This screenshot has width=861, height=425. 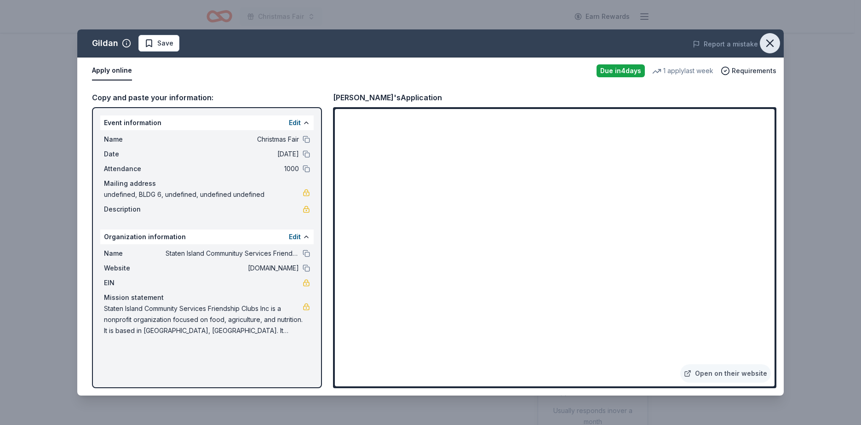 What do you see at coordinates (207, 237) in the screenshot?
I see `div: Organization information` at bounding box center [207, 237].